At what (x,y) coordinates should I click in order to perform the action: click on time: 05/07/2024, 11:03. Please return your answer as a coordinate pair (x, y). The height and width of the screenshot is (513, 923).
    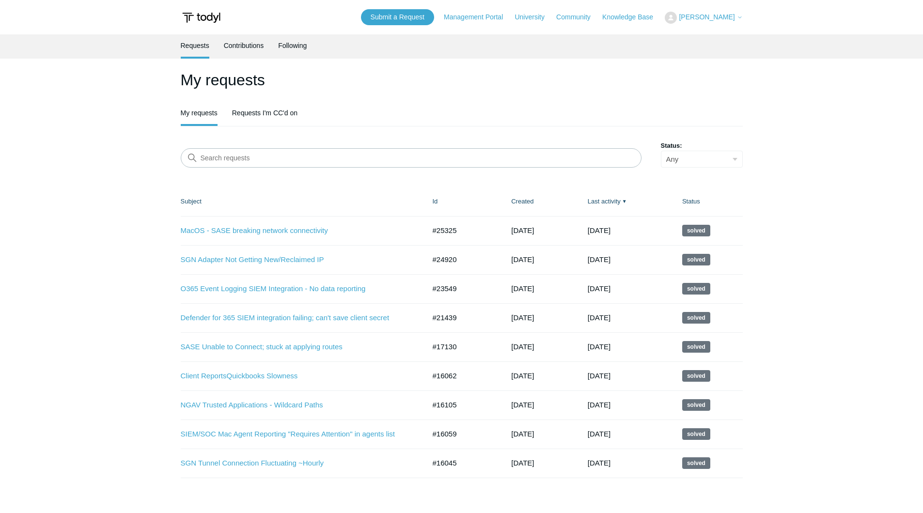
    Looking at the image, I should click on (599, 347).